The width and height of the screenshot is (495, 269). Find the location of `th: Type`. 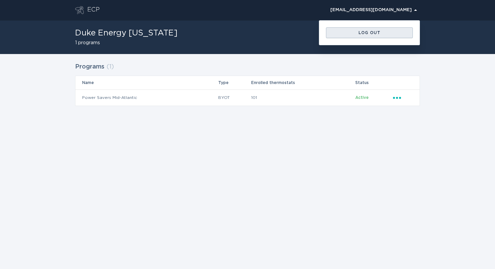

th: Type is located at coordinates (235, 83).